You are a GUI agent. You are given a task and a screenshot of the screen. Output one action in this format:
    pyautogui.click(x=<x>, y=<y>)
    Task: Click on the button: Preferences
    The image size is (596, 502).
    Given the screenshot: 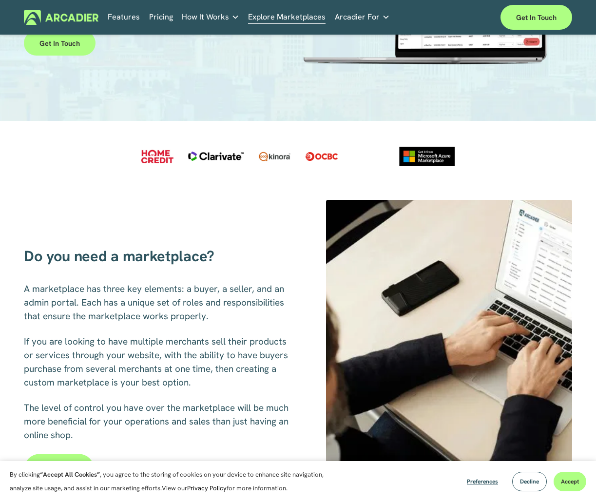 What is the action you would take?
    pyautogui.click(x=483, y=482)
    